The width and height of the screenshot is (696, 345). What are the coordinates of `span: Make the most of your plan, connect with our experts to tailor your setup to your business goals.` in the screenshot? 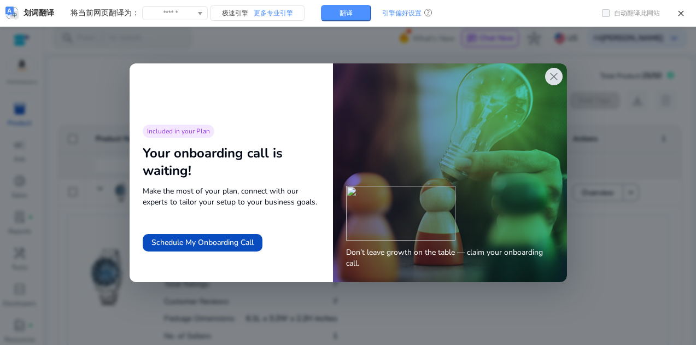 It's located at (231, 197).